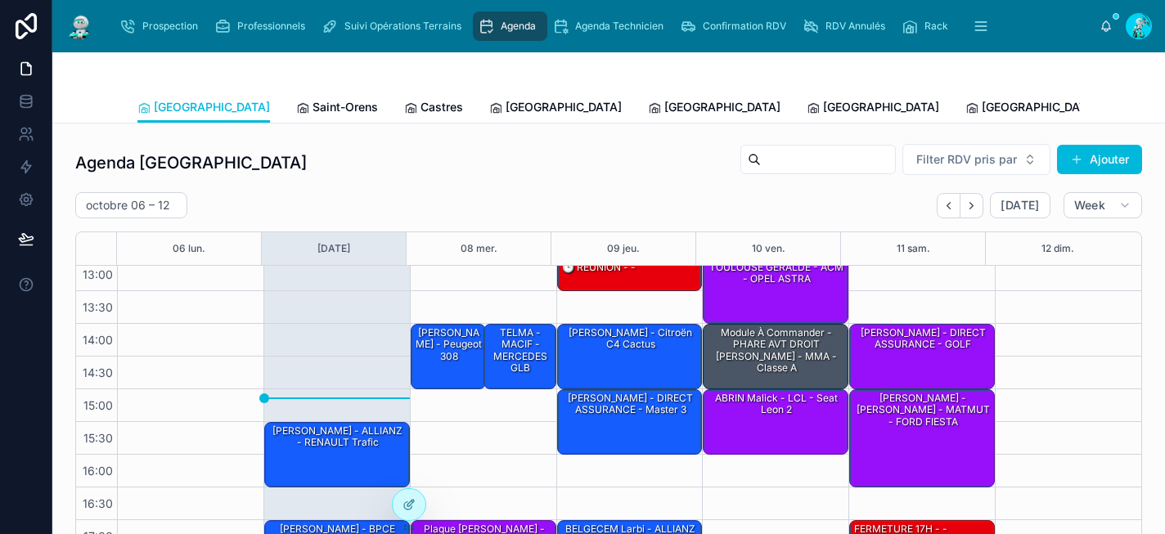 This screenshot has height=534, width=1165. Describe the element at coordinates (97, 372) in the screenshot. I see `span: 14:30` at that location.